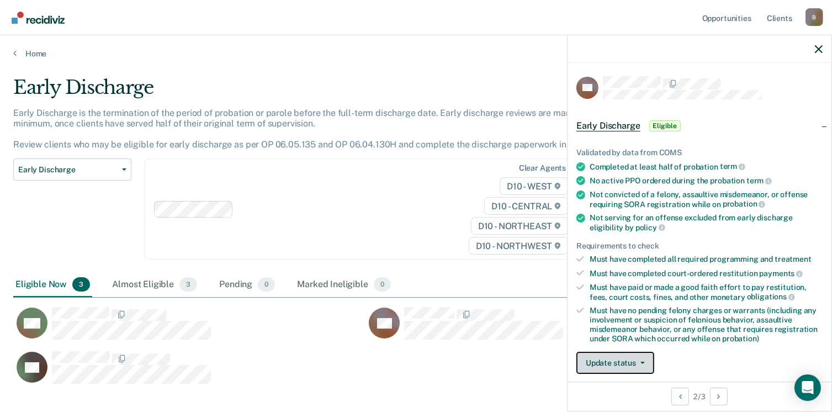  Describe the element at coordinates (542, 168) in the screenshot. I see `div: Clear agents` at that location.